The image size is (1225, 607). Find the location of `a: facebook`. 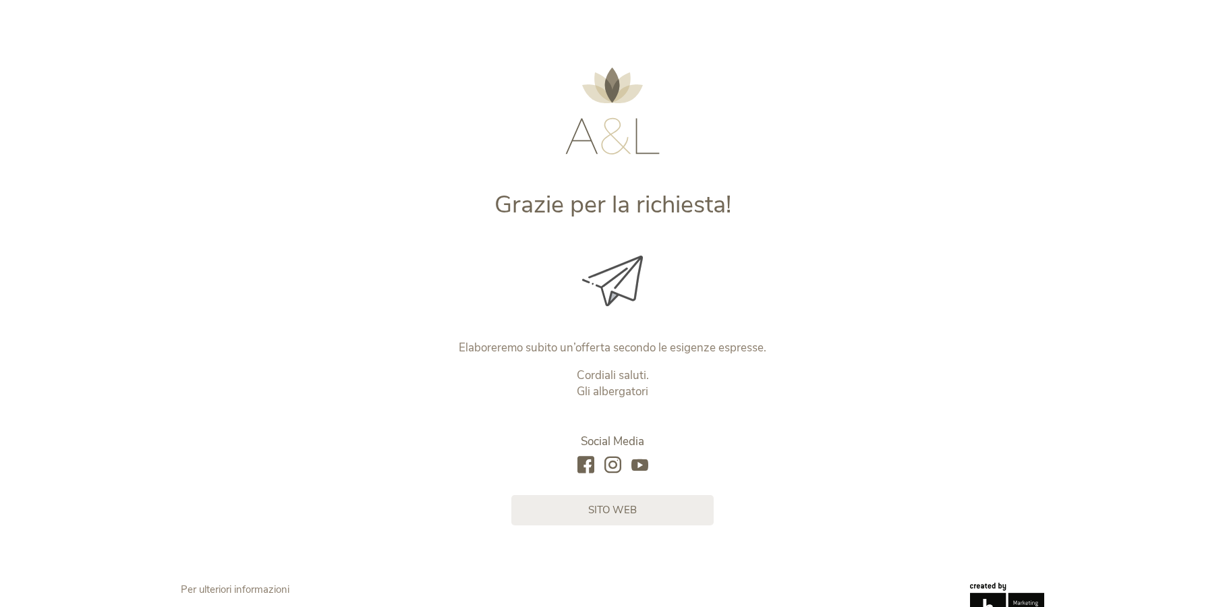

a: facebook is located at coordinates (586, 466).